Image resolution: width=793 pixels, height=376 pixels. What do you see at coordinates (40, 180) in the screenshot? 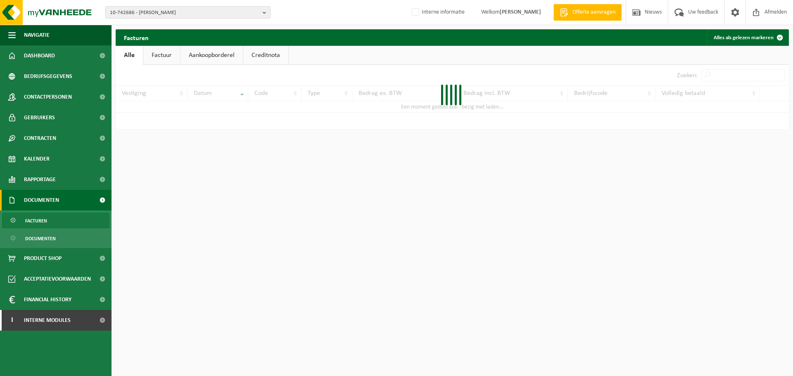
I see `span: Rapportage` at bounding box center [40, 180].